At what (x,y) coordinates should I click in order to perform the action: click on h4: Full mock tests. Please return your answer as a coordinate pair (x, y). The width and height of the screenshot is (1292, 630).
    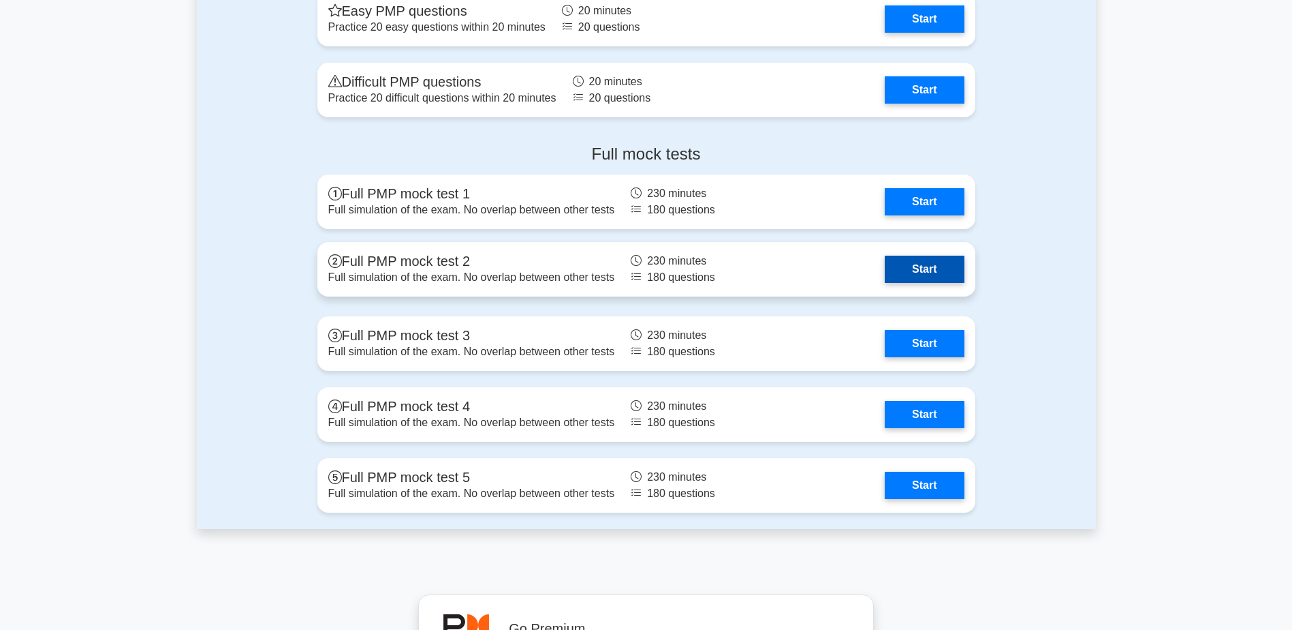
    Looking at the image, I should click on (647, 154).